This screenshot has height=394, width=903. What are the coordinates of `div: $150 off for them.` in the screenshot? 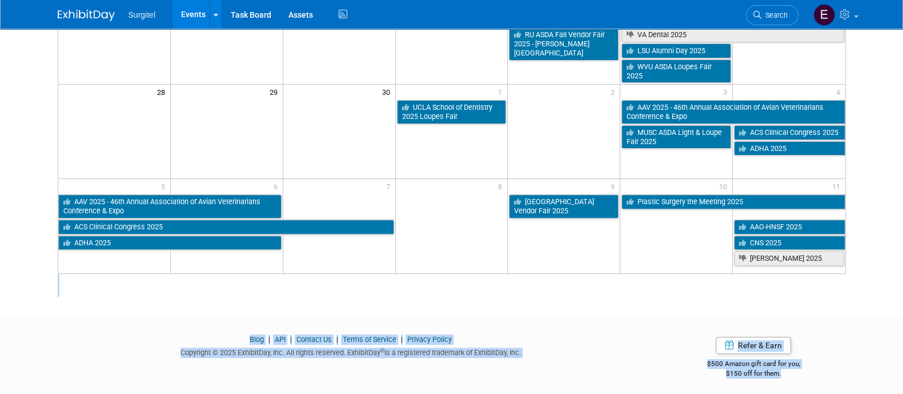 It's located at (753, 373).